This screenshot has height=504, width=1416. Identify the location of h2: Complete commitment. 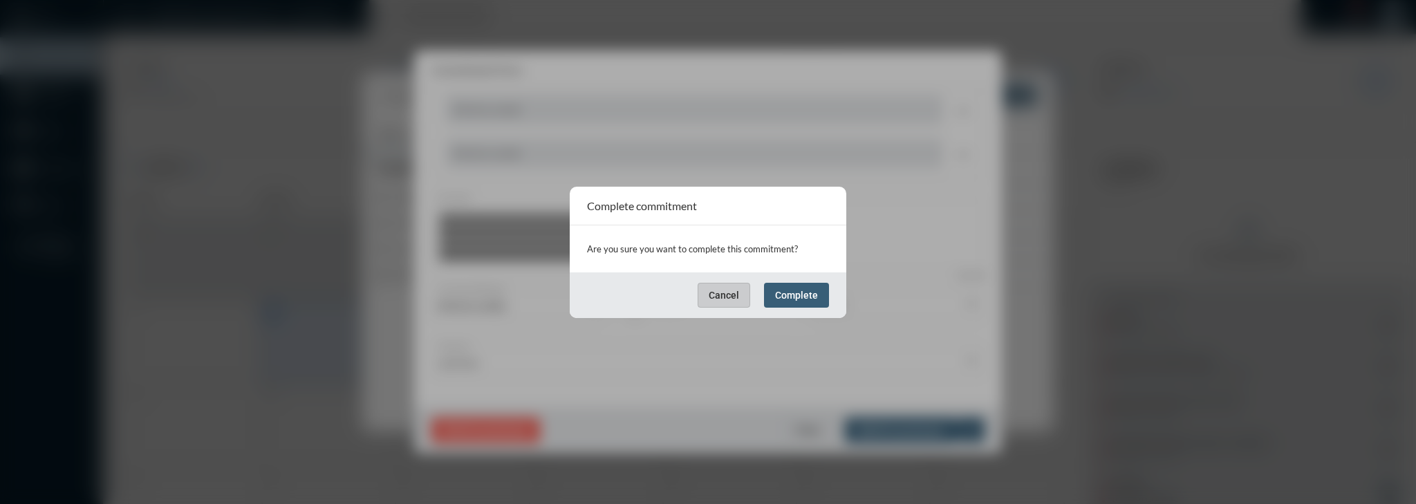
(642, 205).